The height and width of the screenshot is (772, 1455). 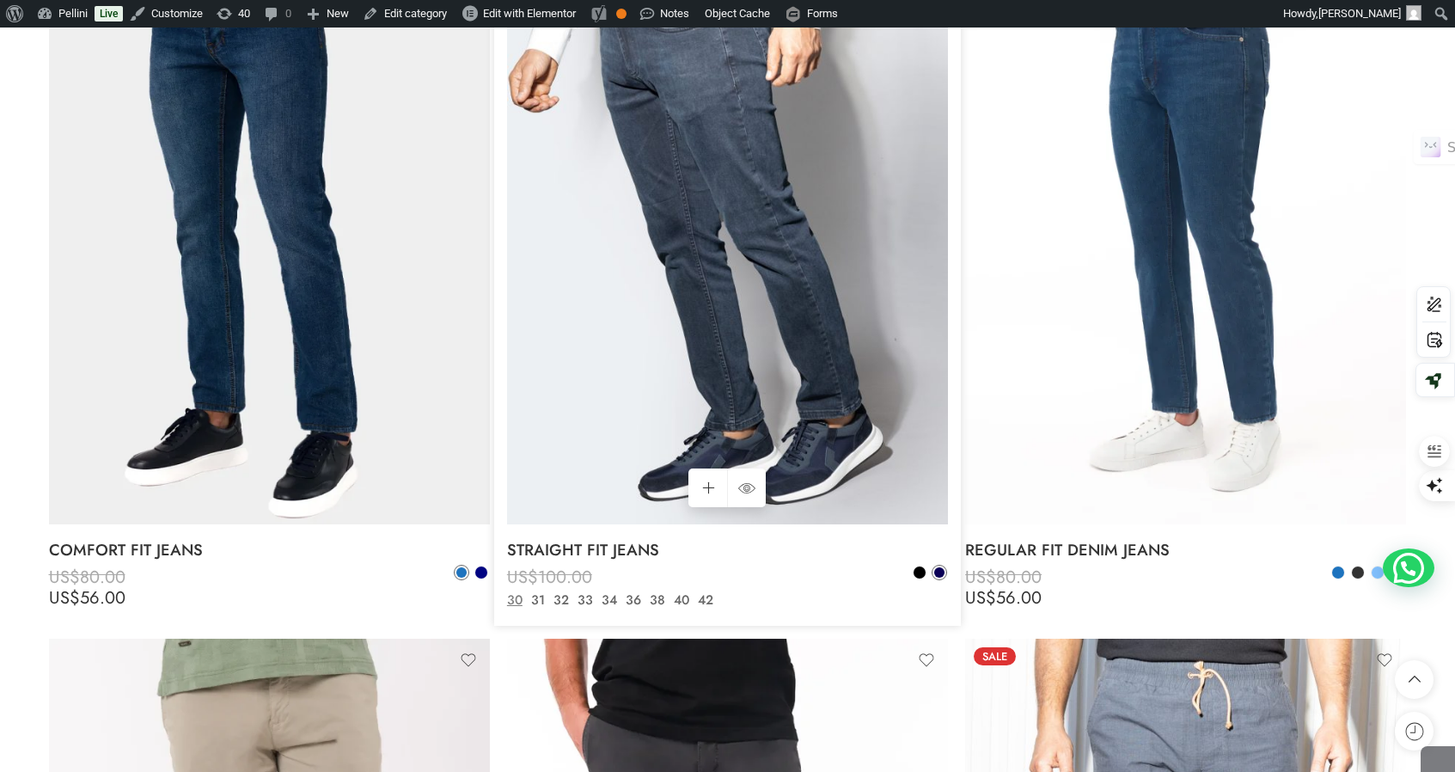 I want to click on a: 32, so click(x=561, y=600).